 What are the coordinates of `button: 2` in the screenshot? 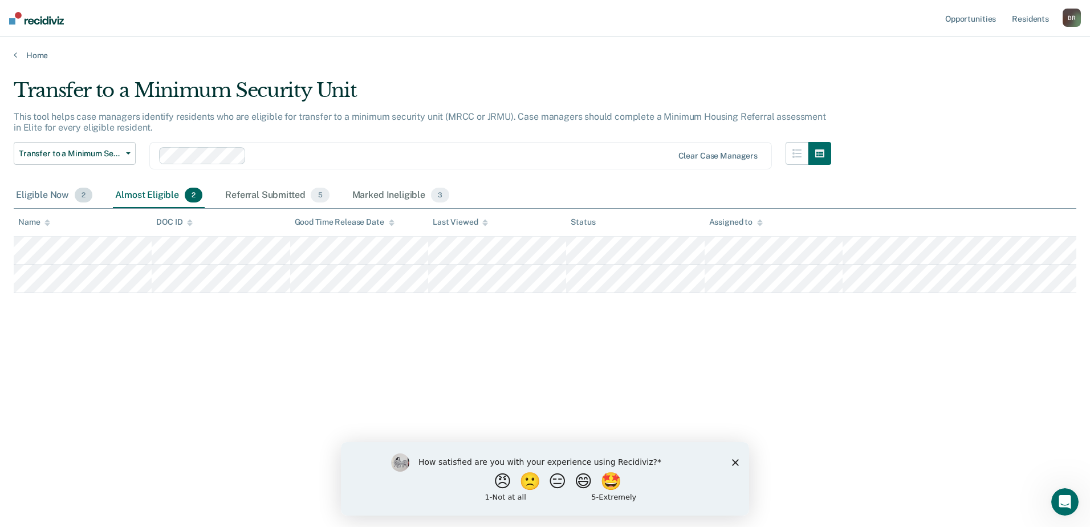 It's located at (190, 39).